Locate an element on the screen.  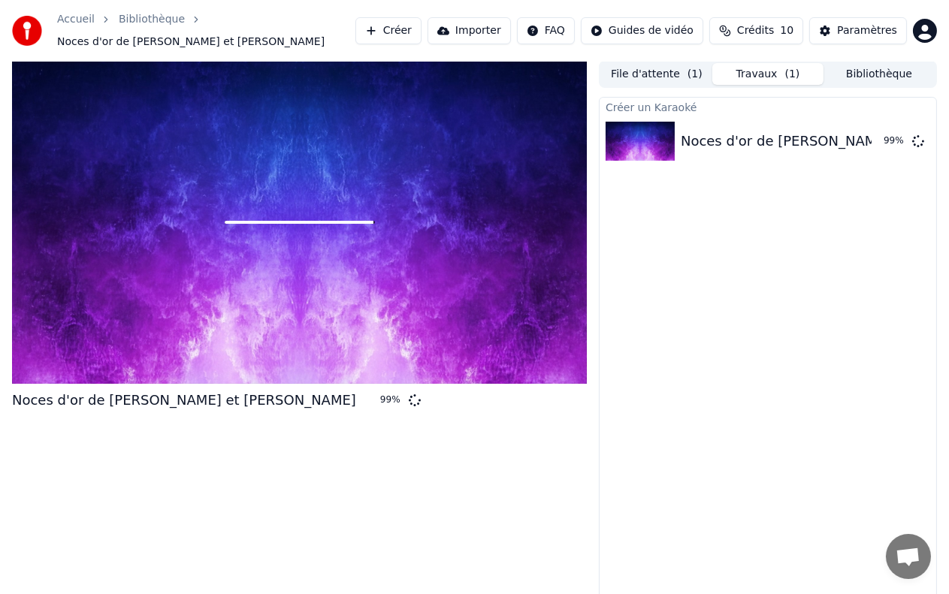
button: Bibliothèque is located at coordinates (879, 74).